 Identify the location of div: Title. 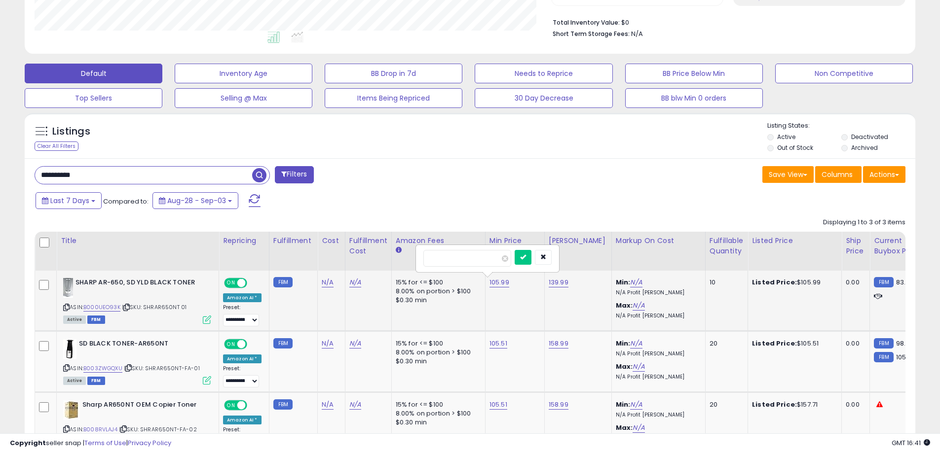
(138, 241).